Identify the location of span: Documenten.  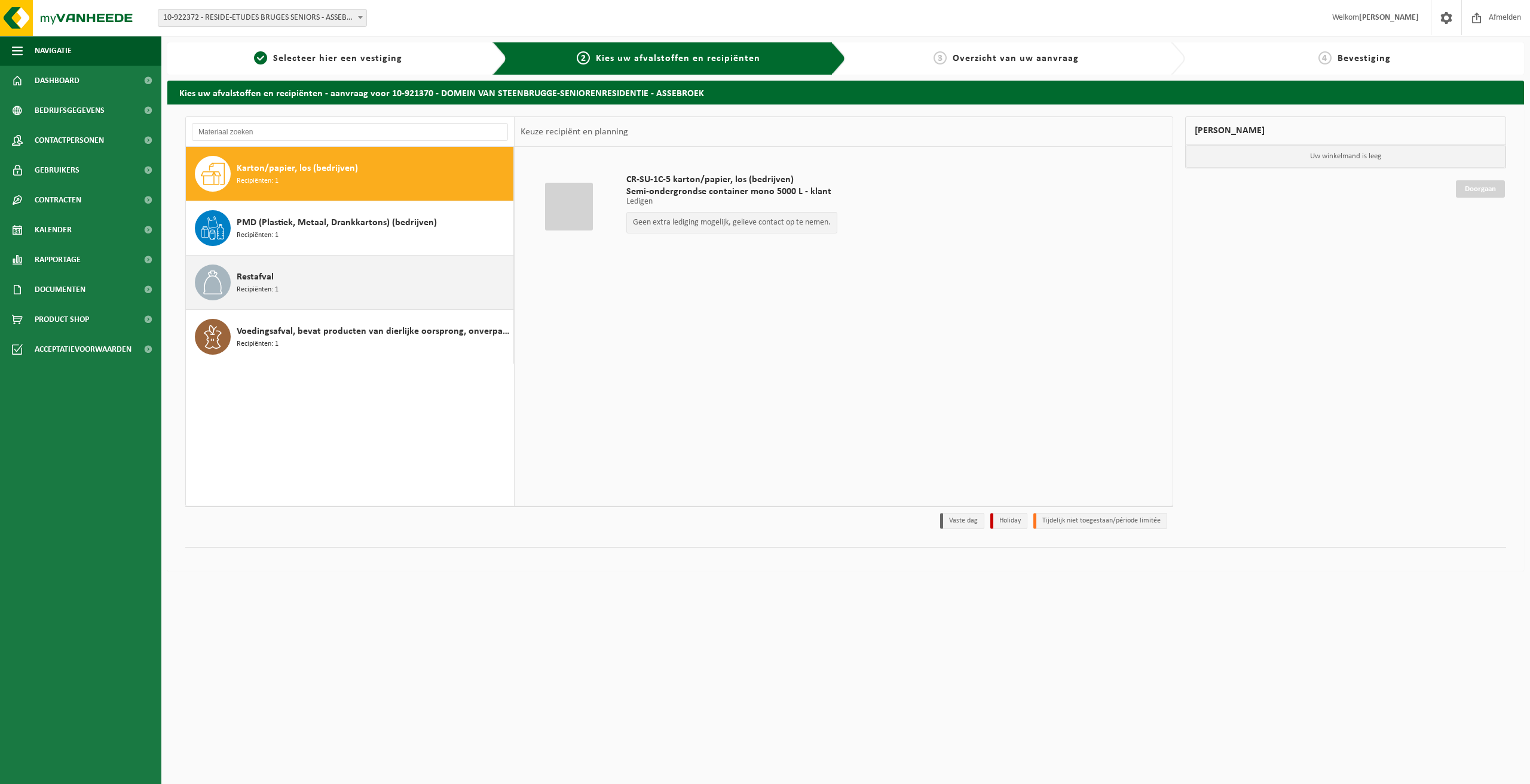
(60, 290).